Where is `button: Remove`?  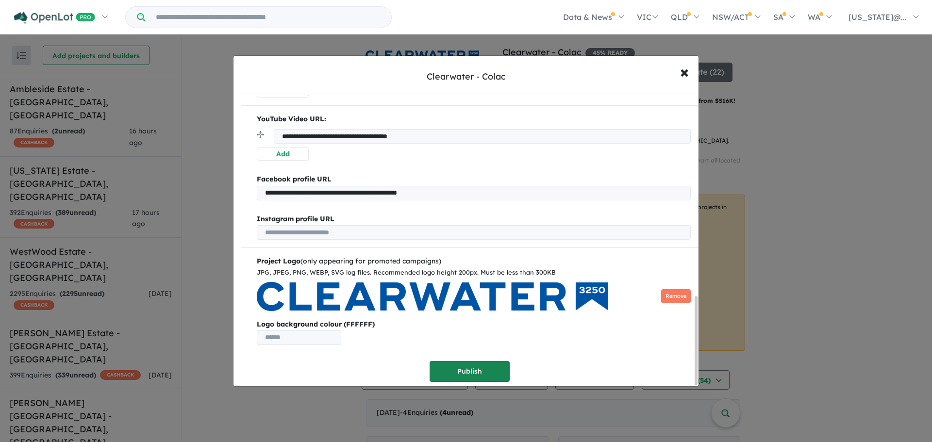 button: Remove is located at coordinates (676, 296).